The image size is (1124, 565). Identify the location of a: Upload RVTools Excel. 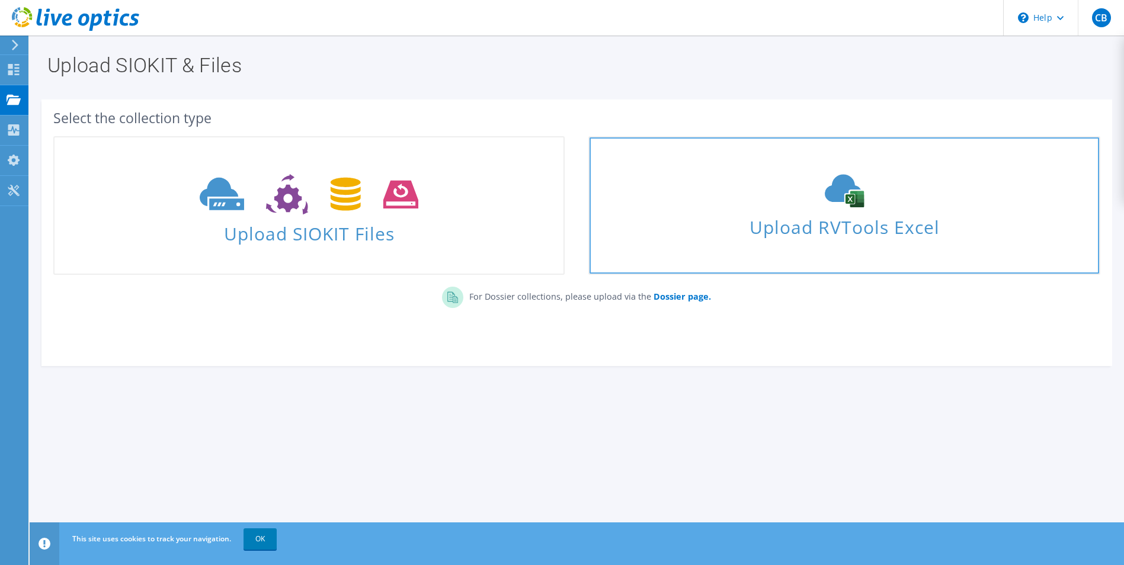
(844, 206).